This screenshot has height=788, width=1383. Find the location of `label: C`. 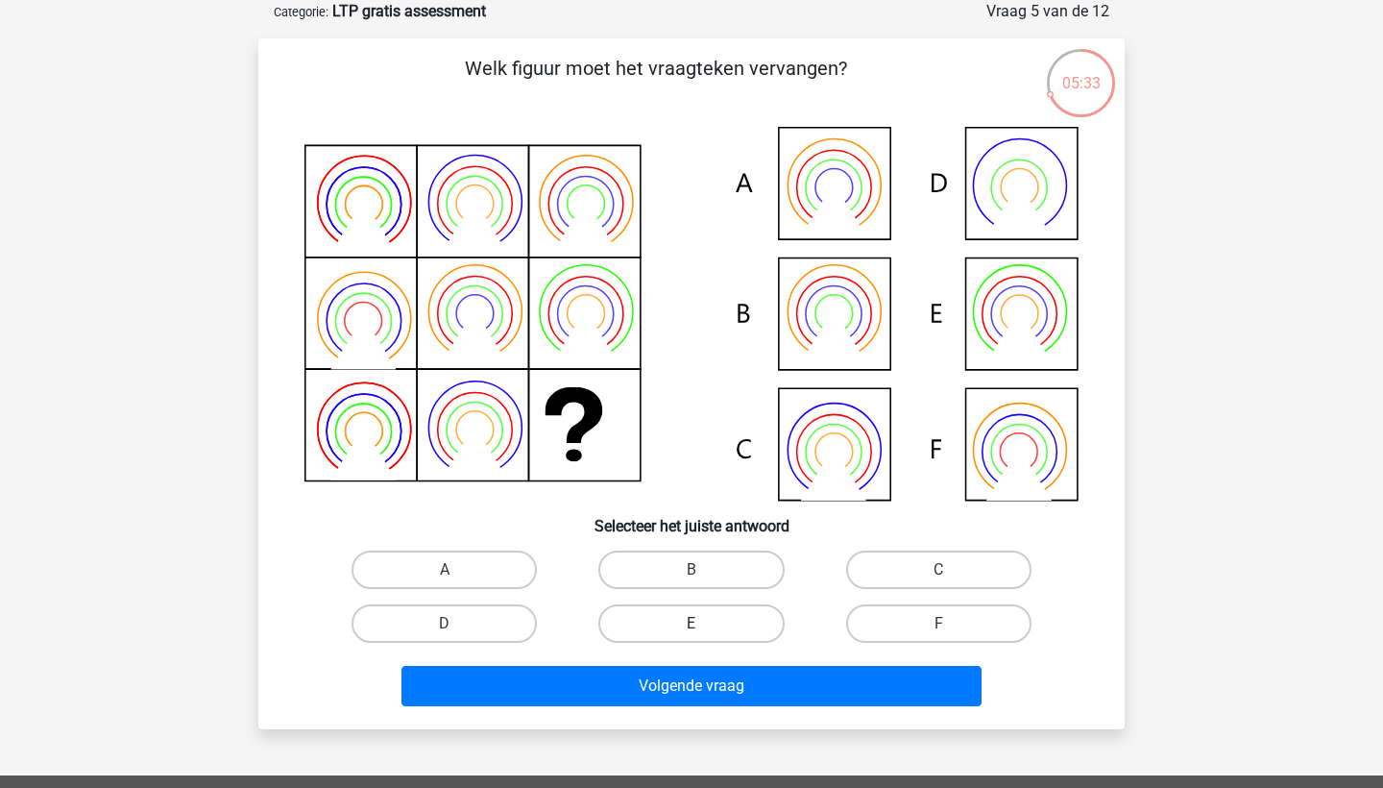

label: C is located at coordinates (939, 570).